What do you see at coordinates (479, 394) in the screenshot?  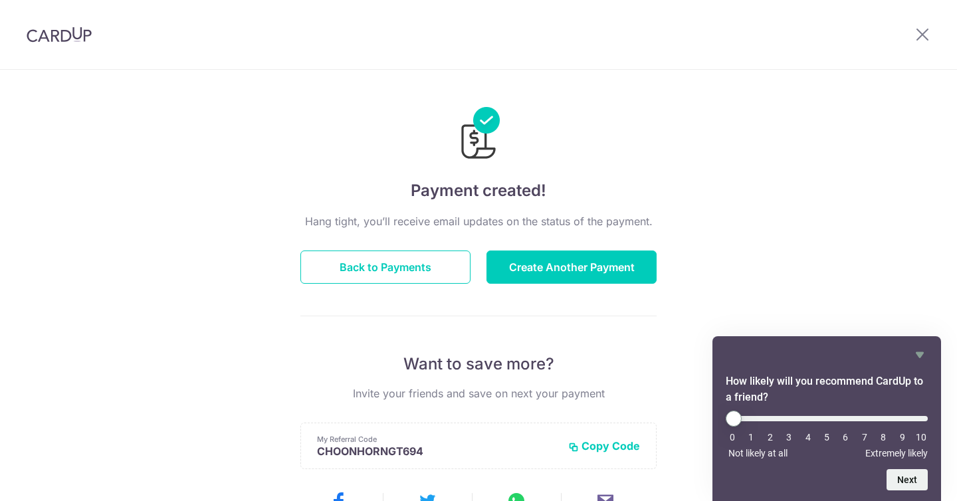 I see `p: Invite your friends and save on next your payment` at bounding box center [479, 394].